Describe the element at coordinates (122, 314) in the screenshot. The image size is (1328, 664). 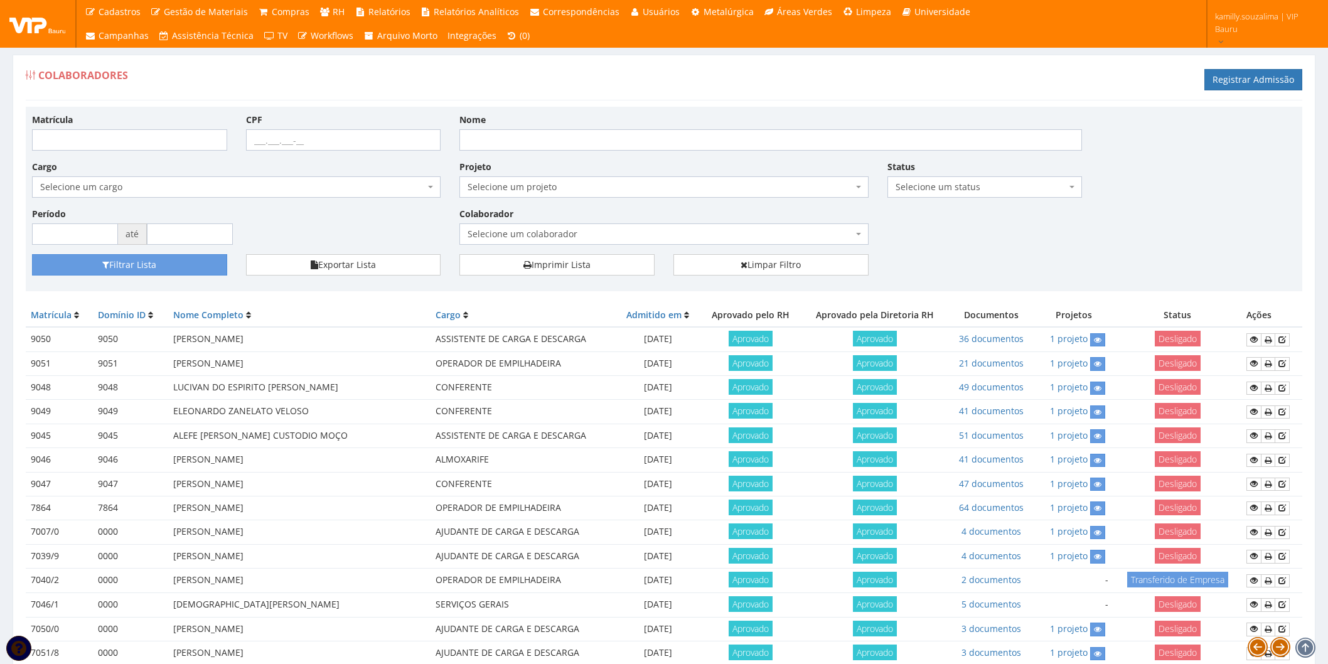
I see `a: Domínio ID` at that location.